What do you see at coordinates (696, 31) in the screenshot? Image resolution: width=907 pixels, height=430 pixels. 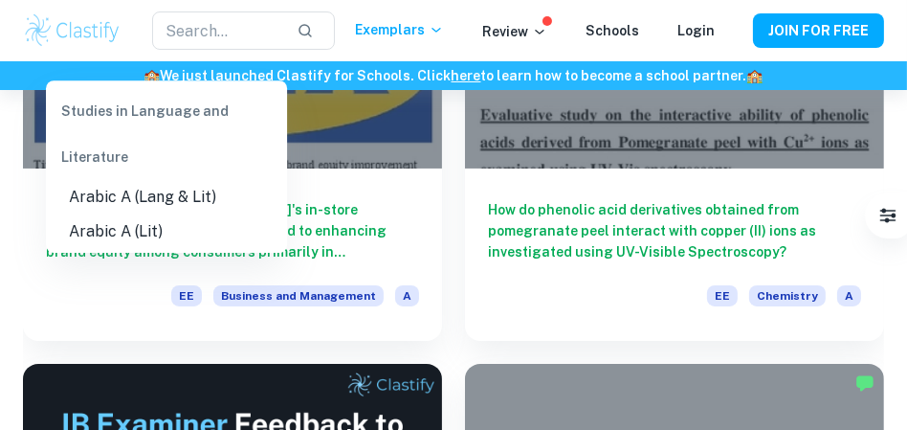 I see `a: Login` at bounding box center [696, 31].